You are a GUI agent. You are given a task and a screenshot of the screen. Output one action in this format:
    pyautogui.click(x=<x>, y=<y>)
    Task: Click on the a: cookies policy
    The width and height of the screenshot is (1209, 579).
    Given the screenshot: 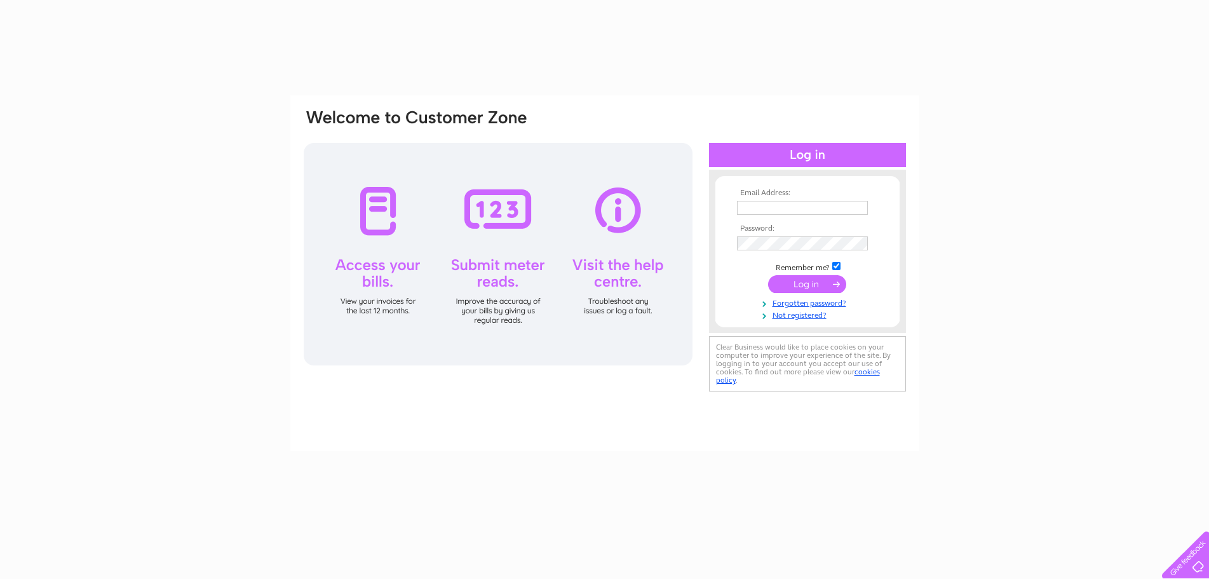 What is the action you would take?
    pyautogui.click(x=798, y=375)
    